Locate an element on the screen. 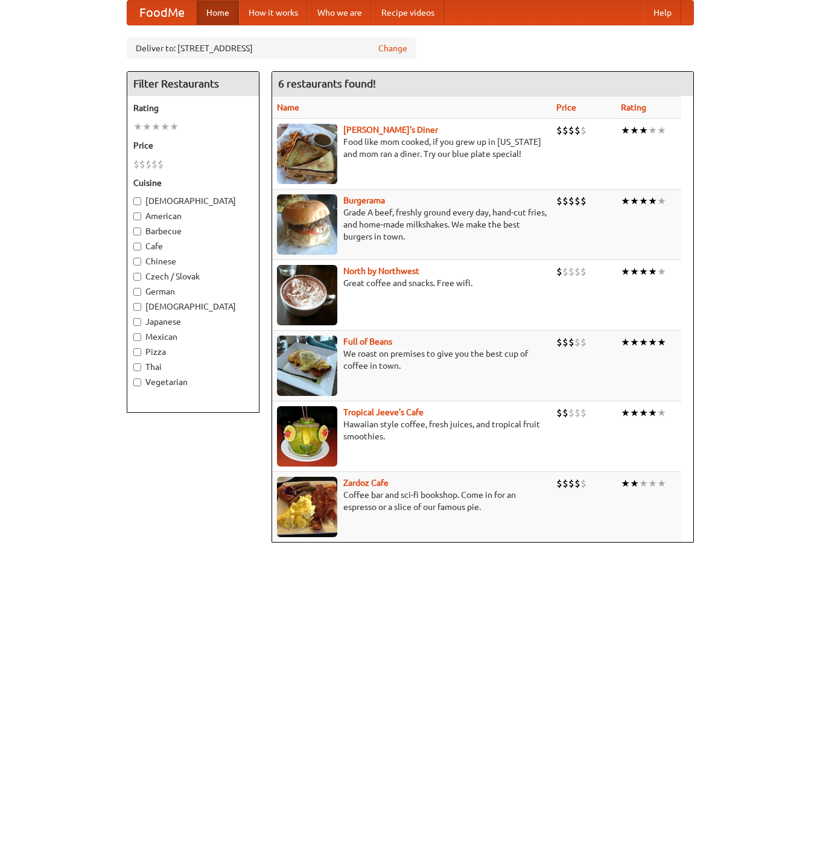  p: Coffee bar and sci-fi bookshop. Come in for an espresso or a slice of our famous pie. is located at coordinates (412, 501).